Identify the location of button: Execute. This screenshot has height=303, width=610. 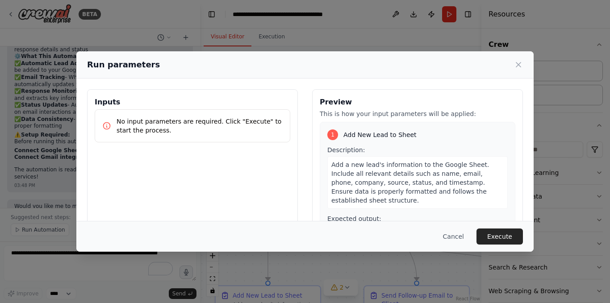
(500, 237).